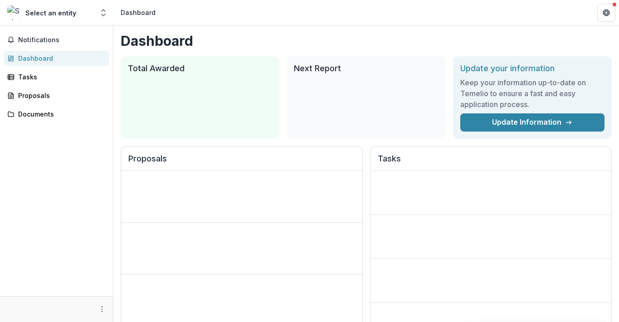 The image size is (619, 322). What do you see at coordinates (60, 95) in the screenshot?
I see `div: Proposals` at bounding box center [60, 95].